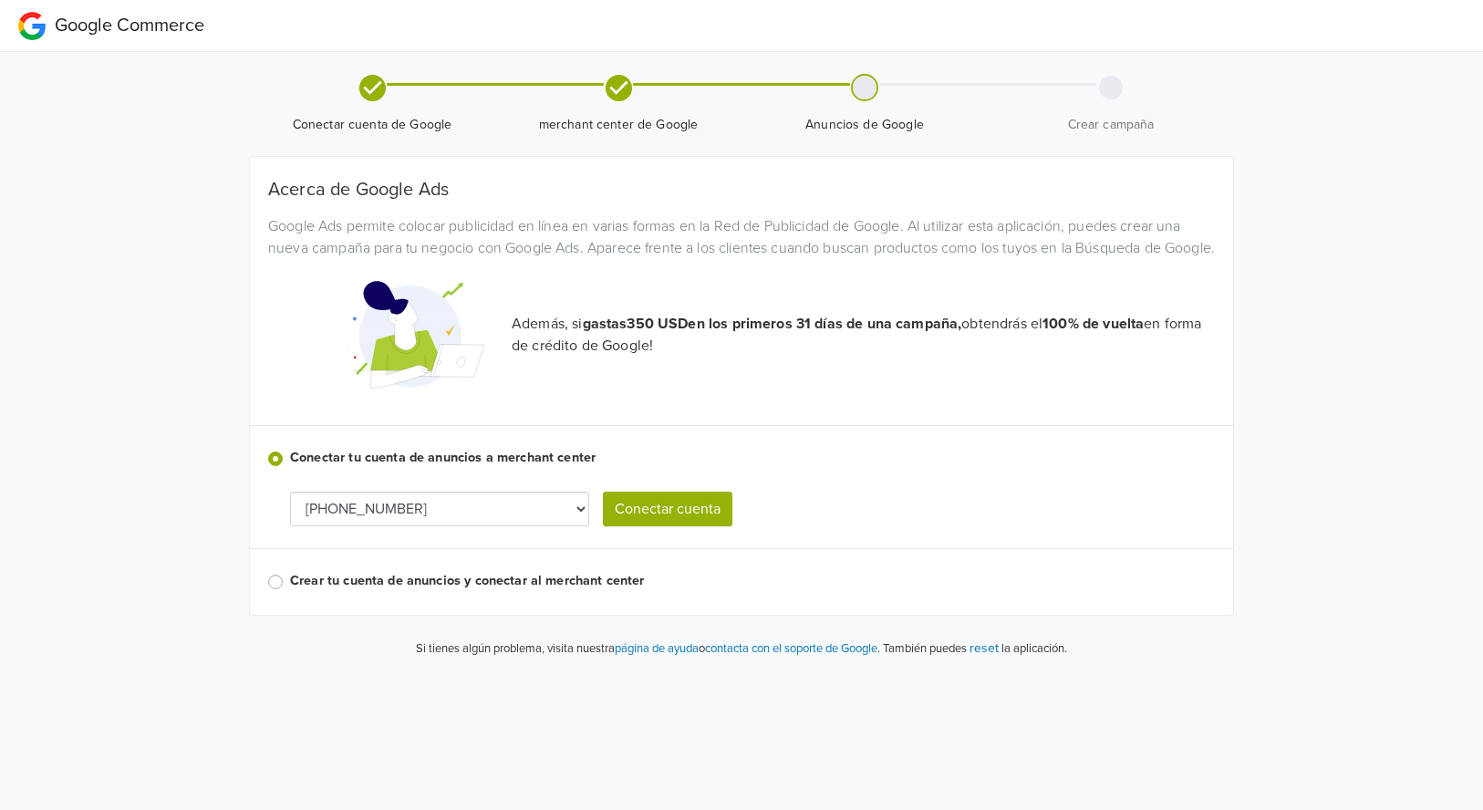  What do you see at coordinates (752, 581) in the screenshot?
I see `label: Crear tu cuenta de anuncios y conectar al merchant center` at bounding box center [752, 581].